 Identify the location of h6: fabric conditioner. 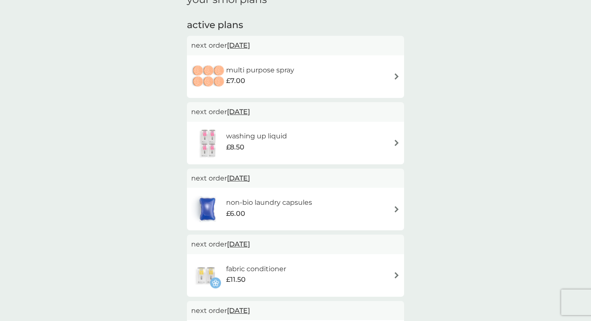
(256, 269).